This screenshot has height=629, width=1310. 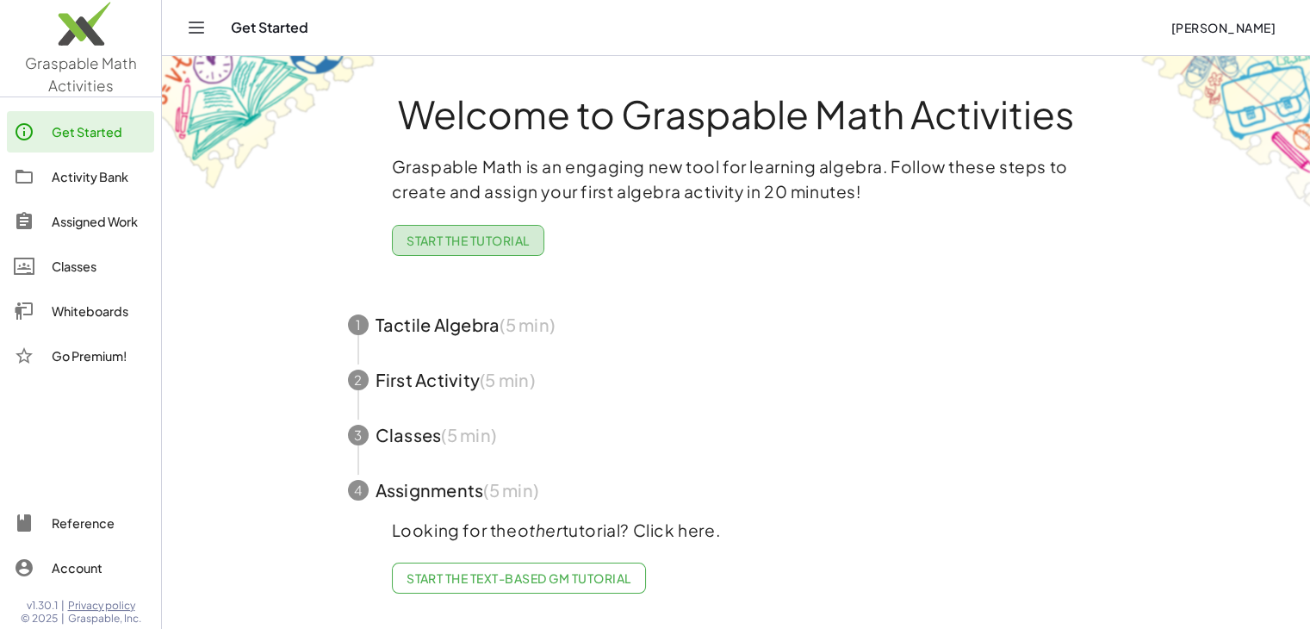 I want to click on a: Reference, so click(x=80, y=523).